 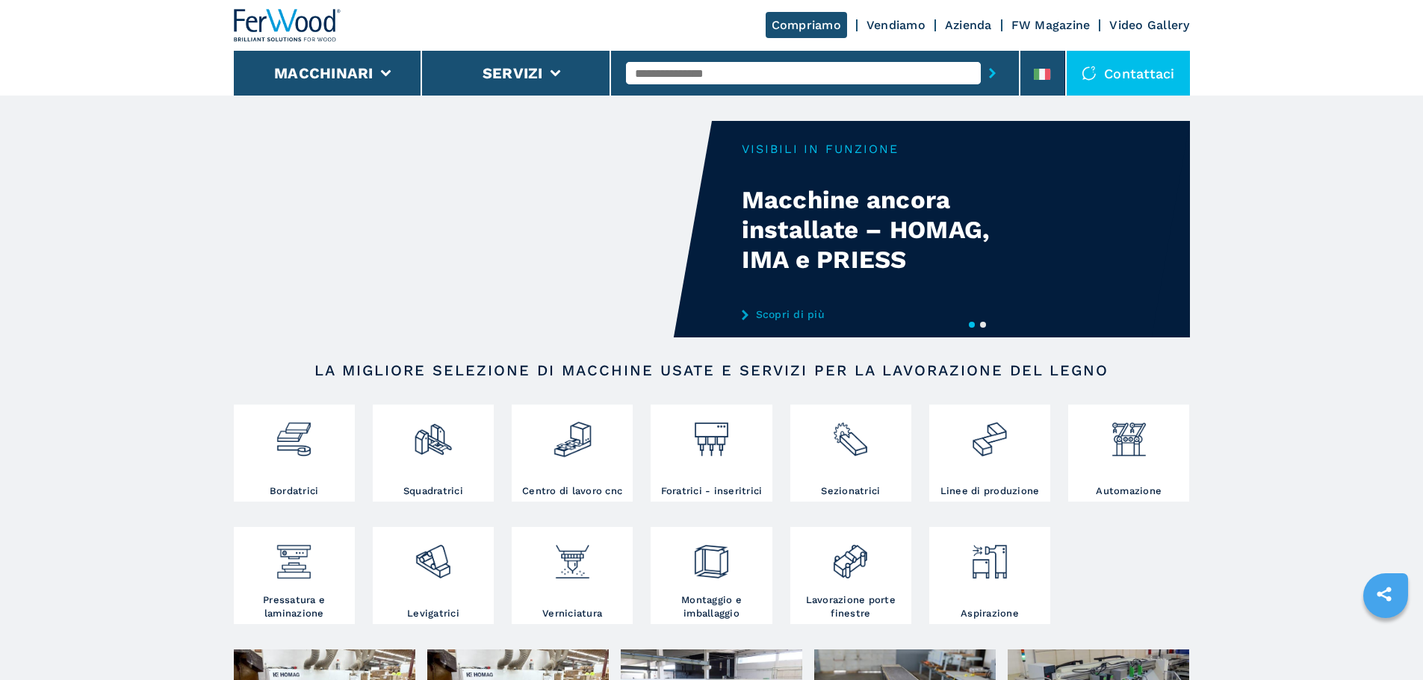 What do you see at coordinates (294, 607) in the screenshot?
I see `h3: Pressatura e laminazione` at bounding box center [294, 607].